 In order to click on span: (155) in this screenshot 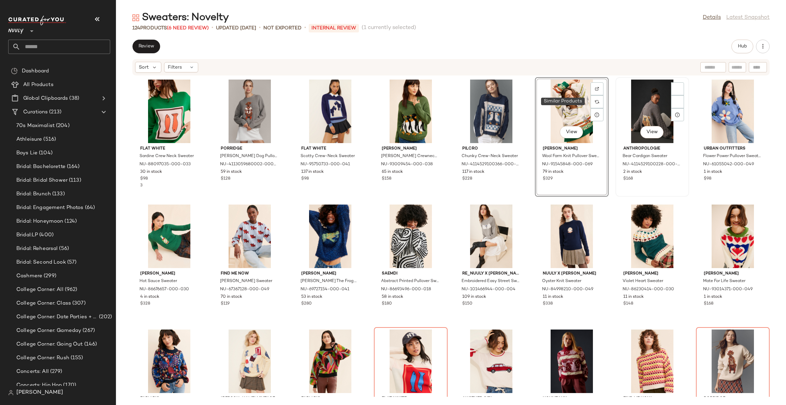, I will do `click(76, 358)`.